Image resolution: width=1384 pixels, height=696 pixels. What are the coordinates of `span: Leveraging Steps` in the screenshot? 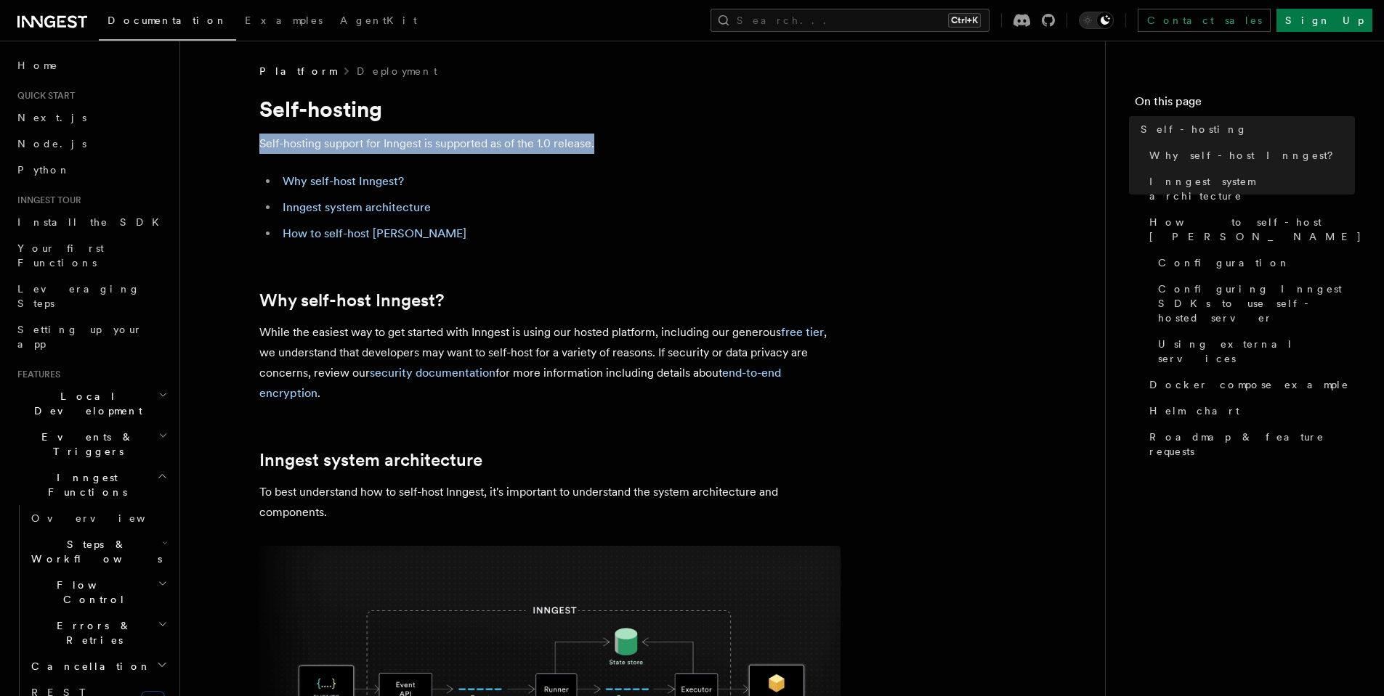 It's located at (78, 296).